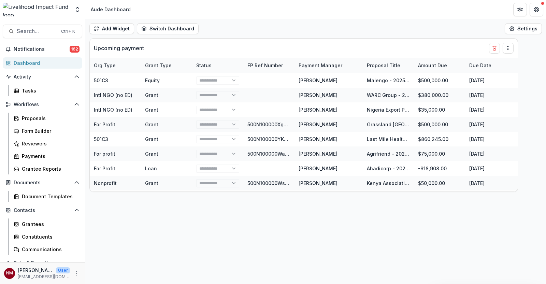 This screenshot has width=546, height=284. I want to click on span: Contacts, so click(42, 210).